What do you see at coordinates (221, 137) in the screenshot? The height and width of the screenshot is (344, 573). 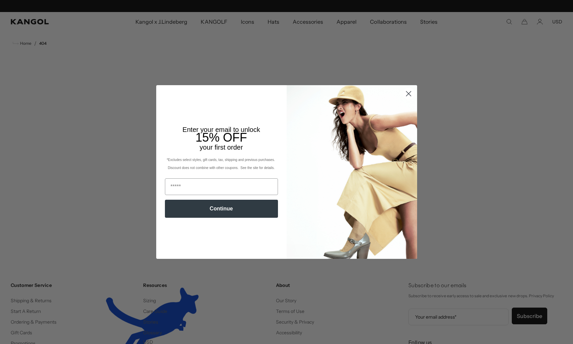 I see `span: 15% OFF` at bounding box center [221, 137].